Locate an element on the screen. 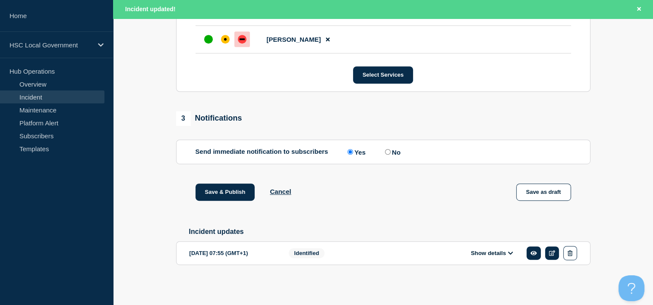 The image size is (653, 305). p: Send immediate notification to subscribers is located at coordinates (262, 152).